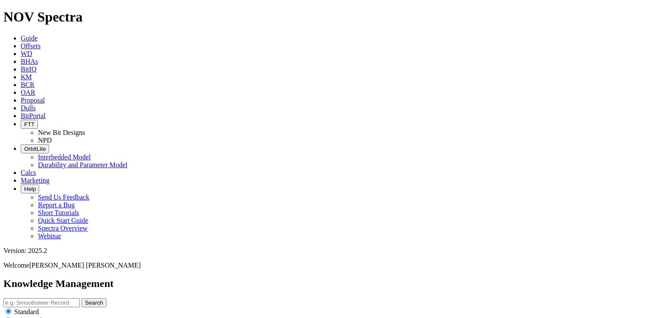 Image resolution: width=659 pixels, height=318 pixels. I want to click on button: Search, so click(94, 303).